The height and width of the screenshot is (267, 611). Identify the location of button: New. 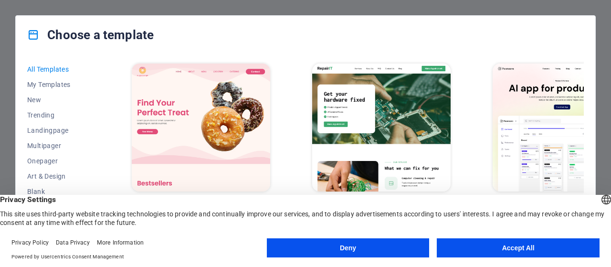
(58, 100).